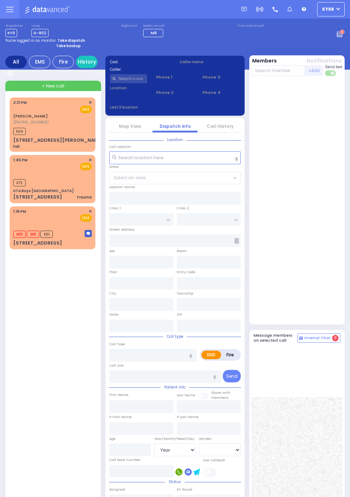 The image size is (350, 497). I want to click on span: Phone 3, so click(221, 77).